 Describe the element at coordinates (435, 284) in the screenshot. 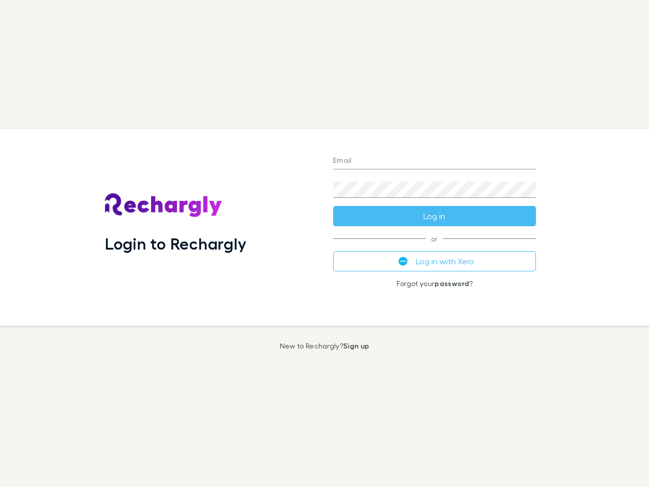

I see `p: Forgot your ?` at that location.